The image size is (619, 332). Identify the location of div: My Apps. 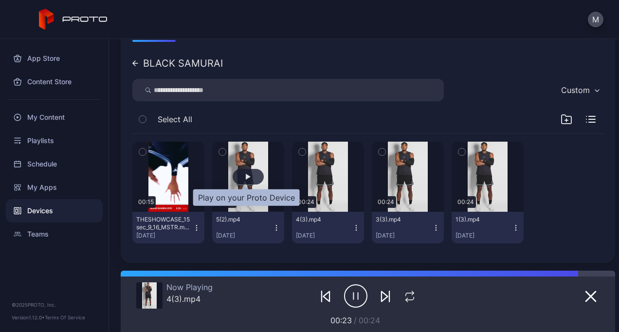
(54, 187).